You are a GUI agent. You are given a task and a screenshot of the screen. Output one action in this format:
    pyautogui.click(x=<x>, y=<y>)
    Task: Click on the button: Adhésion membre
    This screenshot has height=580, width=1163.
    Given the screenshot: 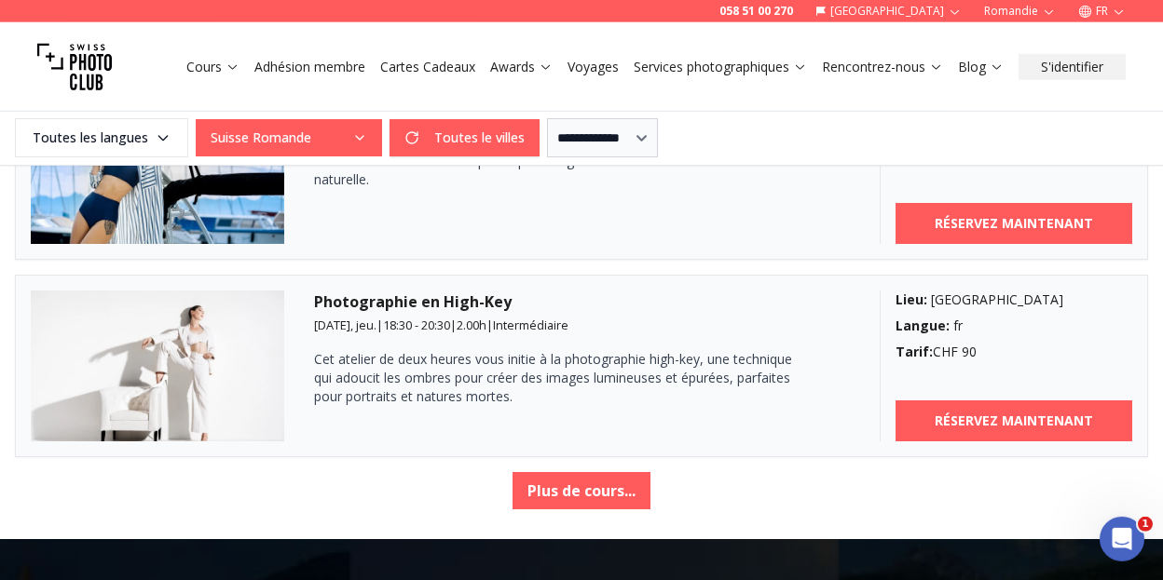 What is the action you would take?
    pyautogui.click(x=309, y=67)
    